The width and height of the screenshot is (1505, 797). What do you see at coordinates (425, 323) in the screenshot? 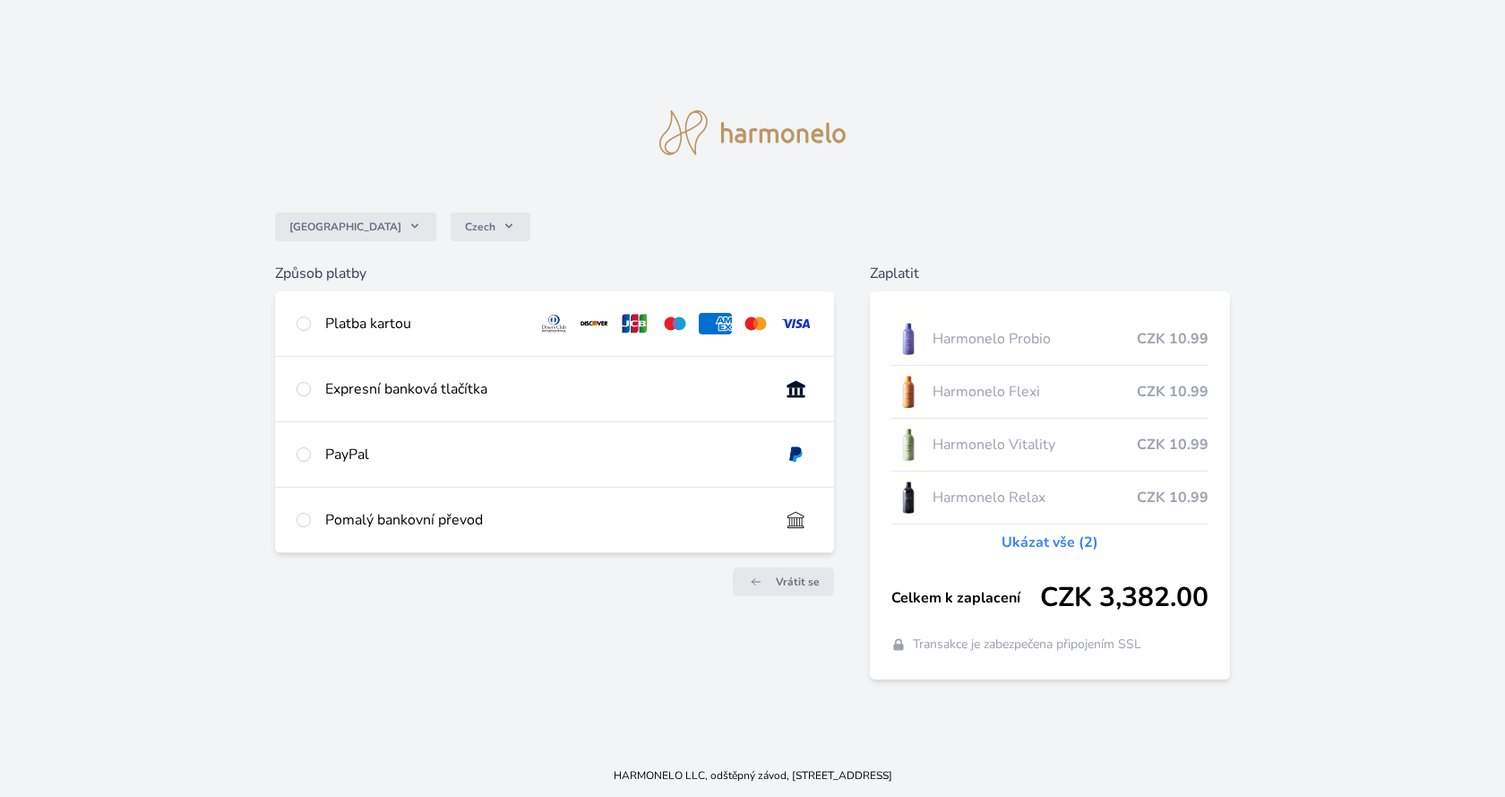
I see `div: Platba kartou` at bounding box center [425, 323].